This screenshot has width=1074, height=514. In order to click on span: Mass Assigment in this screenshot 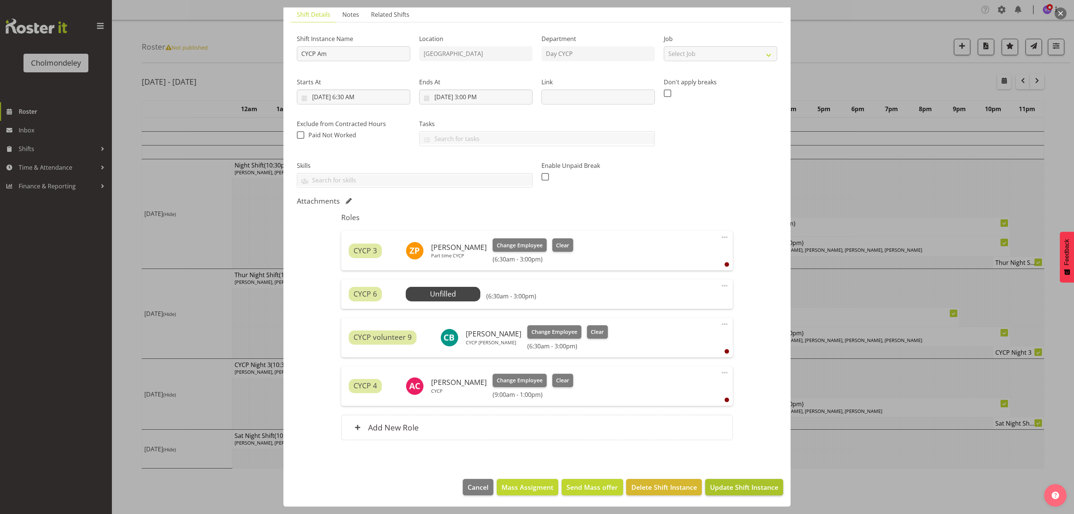, I will do `click(527, 487)`.